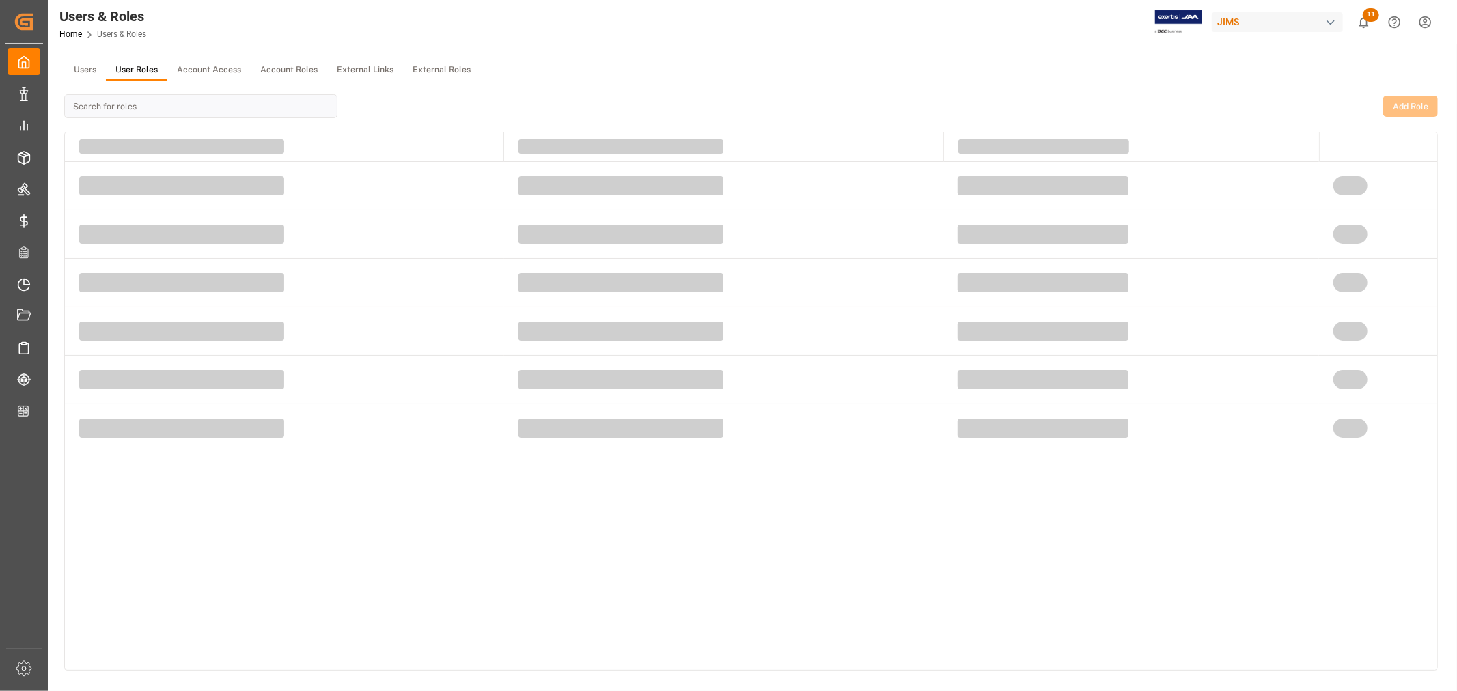  Describe the element at coordinates (1395, 22) in the screenshot. I see `button: Help Center` at that location.